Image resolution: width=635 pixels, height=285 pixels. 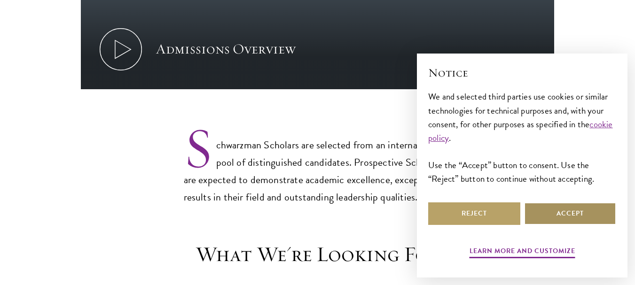 I want to click on div: We and selected third parties use cookies or similar technologies for technical purposes and, wit..., so click(x=522, y=137).